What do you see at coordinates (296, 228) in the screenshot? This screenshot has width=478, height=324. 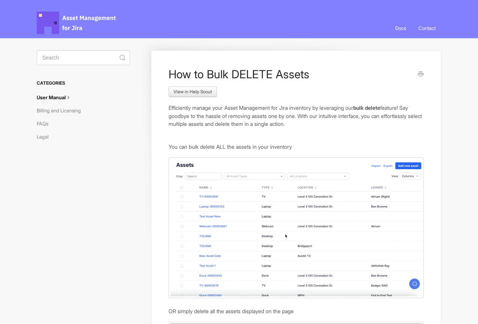 I see `img: file-AwWlXgwBAP.gif` at bounding box center [296, 228].